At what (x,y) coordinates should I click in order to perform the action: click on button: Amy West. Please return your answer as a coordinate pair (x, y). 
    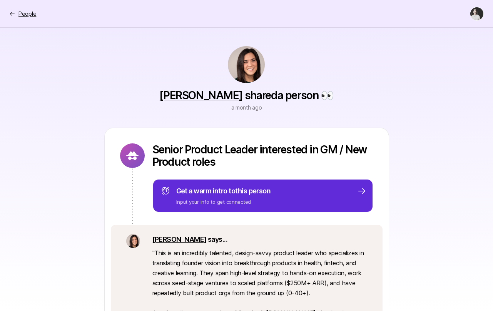
    Looking at the image, I should click on (477, 14).